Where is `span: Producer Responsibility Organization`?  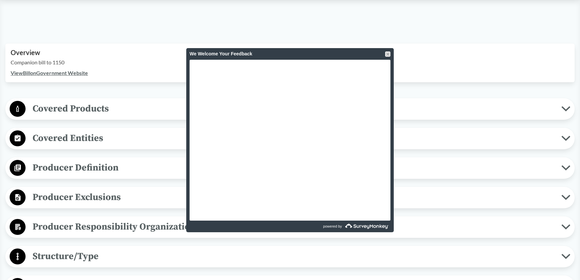
span: Producer Responsibility Organization is located at coordinates (293, 227).